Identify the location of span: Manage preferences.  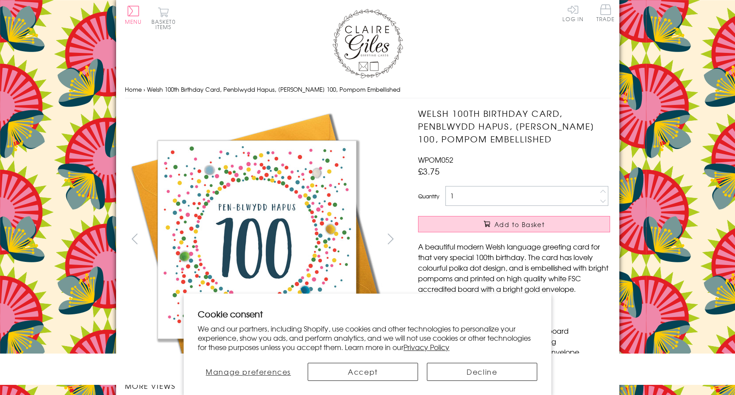
(248, 372).